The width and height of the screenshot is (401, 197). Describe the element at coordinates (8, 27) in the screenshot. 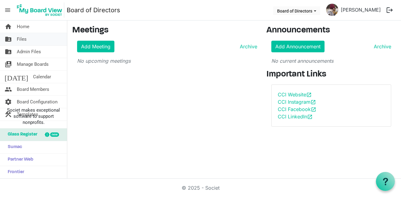

I see `span: home` at that location.